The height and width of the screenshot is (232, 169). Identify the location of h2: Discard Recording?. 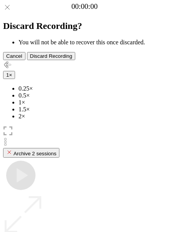
(85, 26).